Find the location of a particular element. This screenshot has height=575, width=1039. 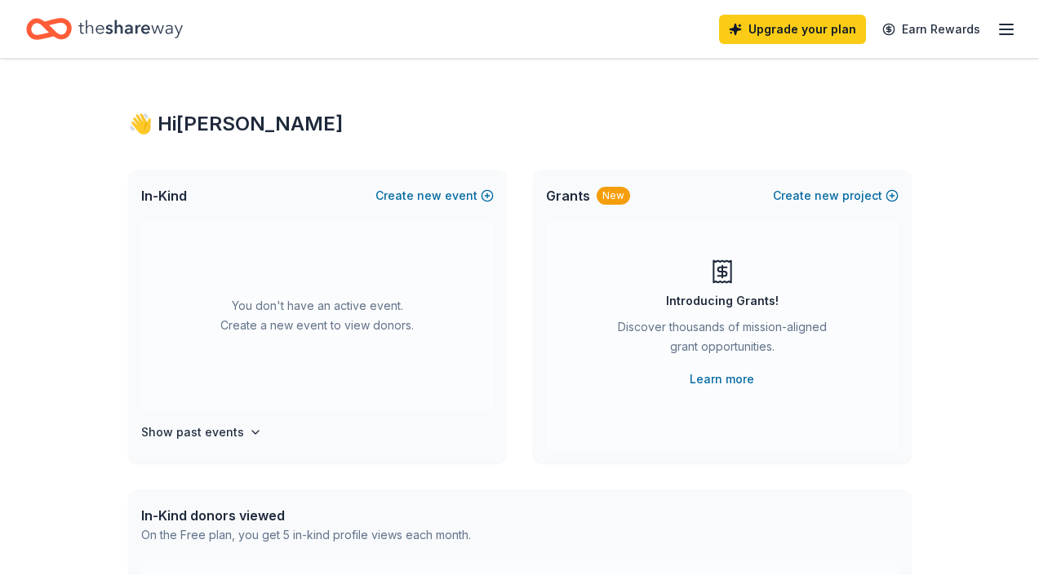

div: New is located at coordinates (613, 196).